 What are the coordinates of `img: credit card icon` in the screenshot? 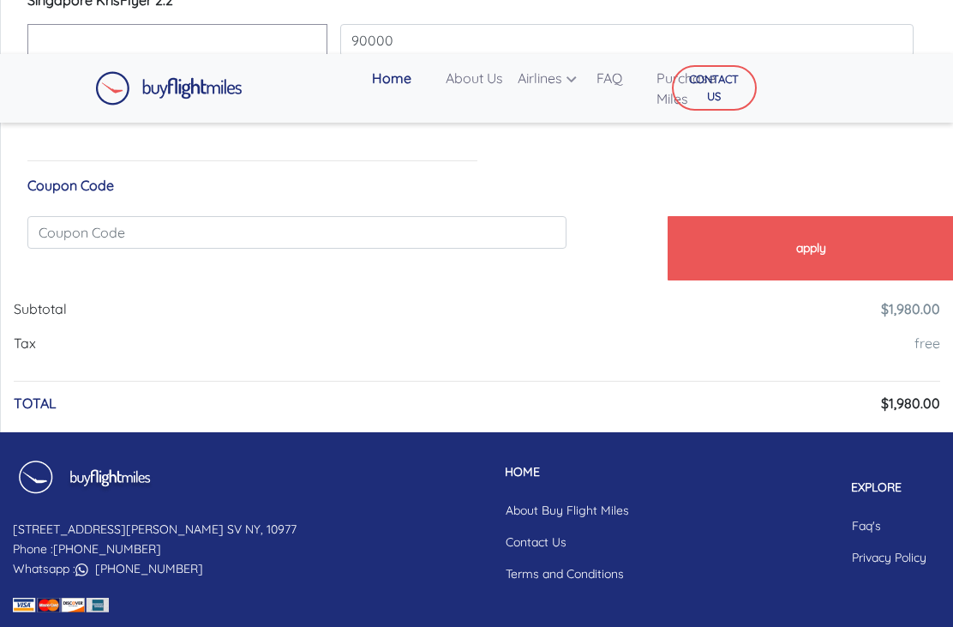 It's located at (61, 604).